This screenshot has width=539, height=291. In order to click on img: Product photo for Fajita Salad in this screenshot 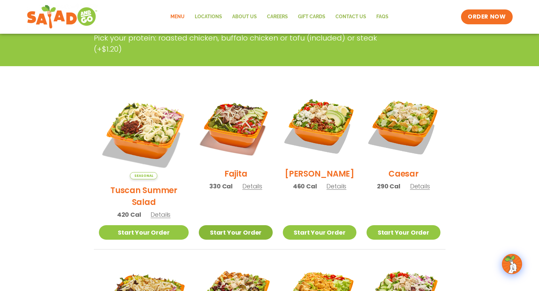, I will do `click(235, 126)`.